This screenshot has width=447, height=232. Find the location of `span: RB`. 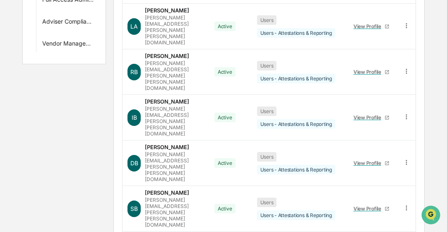

span: RB is located at coordinates (134, 72).